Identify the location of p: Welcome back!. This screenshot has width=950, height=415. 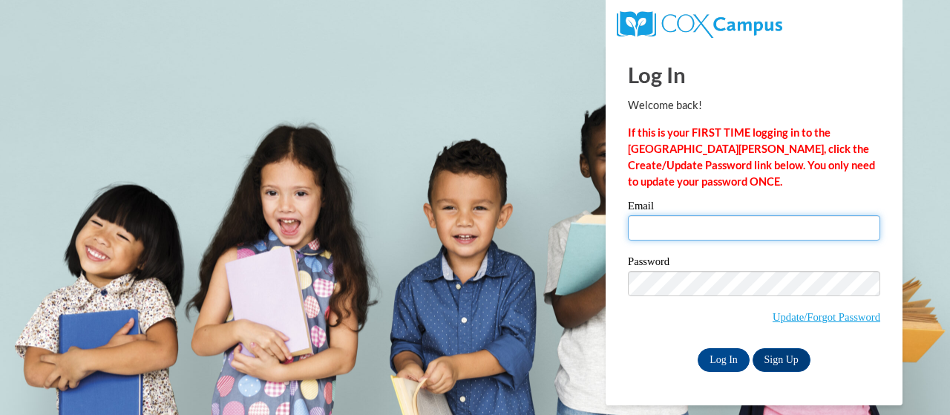
(754, 105).